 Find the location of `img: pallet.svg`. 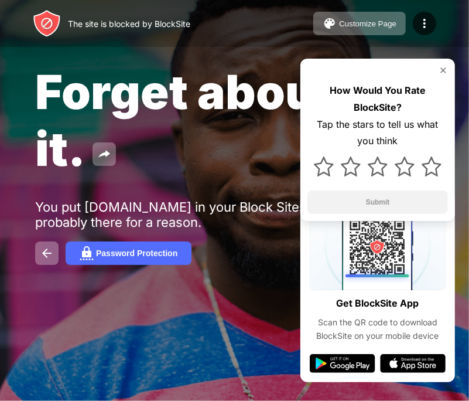

img: pallet.svg is located at coordinates (330, 23).